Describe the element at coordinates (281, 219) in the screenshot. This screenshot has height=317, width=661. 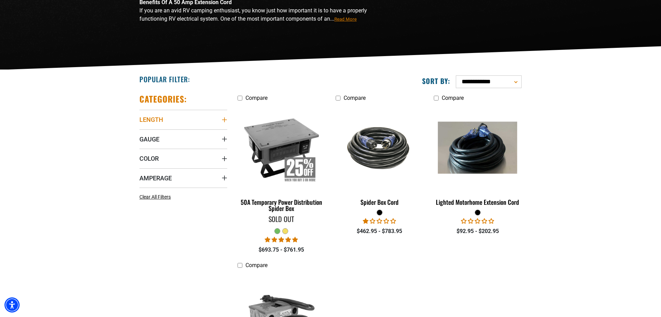
I see `div: Sold Out` at that location.